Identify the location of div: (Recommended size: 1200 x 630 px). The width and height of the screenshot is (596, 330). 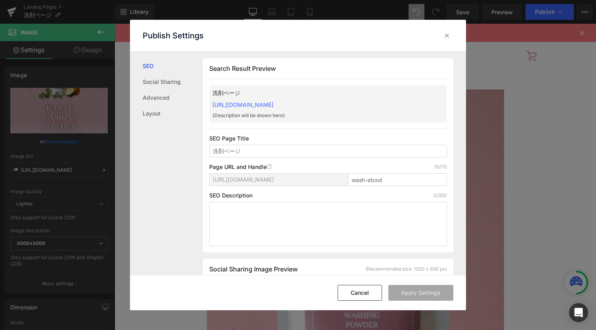
(406, 269).